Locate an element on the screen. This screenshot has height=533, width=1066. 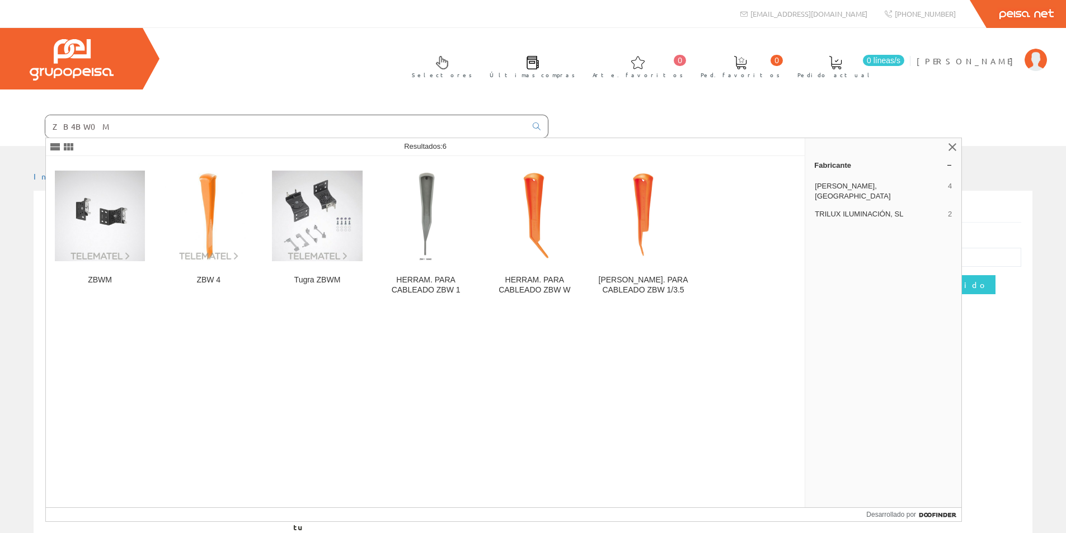
img: HERR. PARA CABLEADO ZBW 1/3.5 is located at coordinates (643, 215).